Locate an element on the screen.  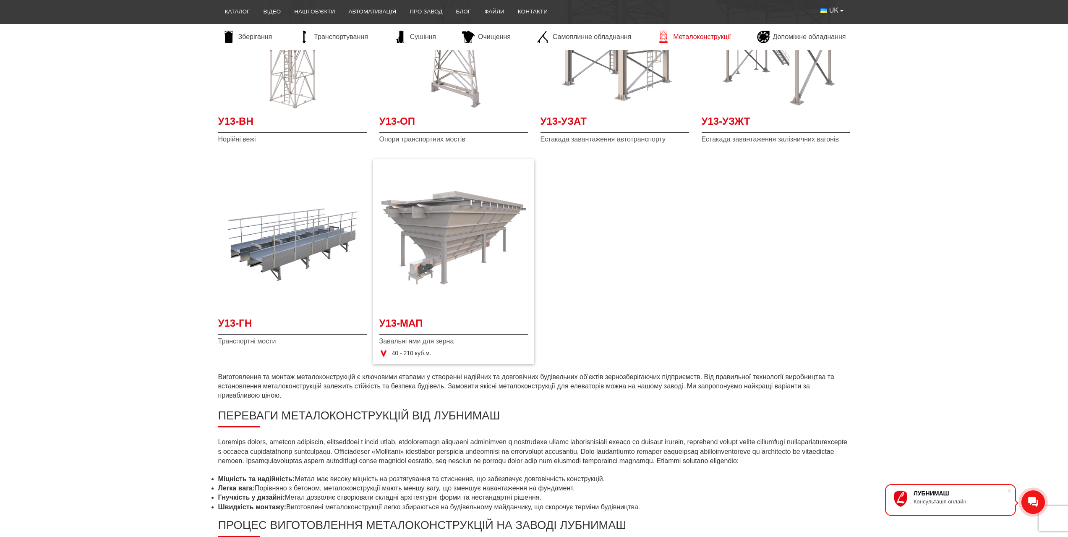
a: У13-ГН is located at coordinates (293, 325).